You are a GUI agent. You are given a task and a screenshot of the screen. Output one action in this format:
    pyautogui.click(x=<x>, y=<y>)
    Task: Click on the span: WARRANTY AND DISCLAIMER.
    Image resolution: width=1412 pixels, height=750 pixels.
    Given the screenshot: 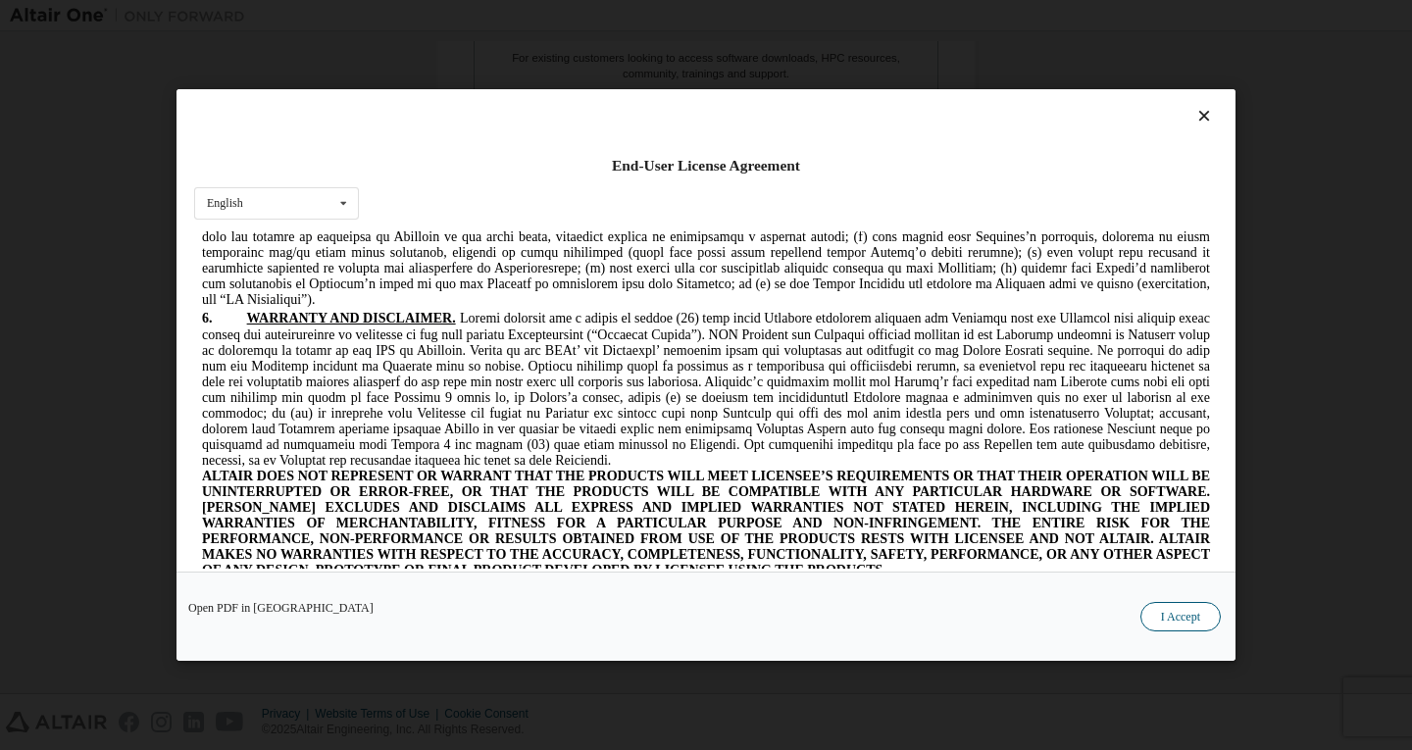 What is the action you would take?
    pyautogui.click(x=157, y=86)
    